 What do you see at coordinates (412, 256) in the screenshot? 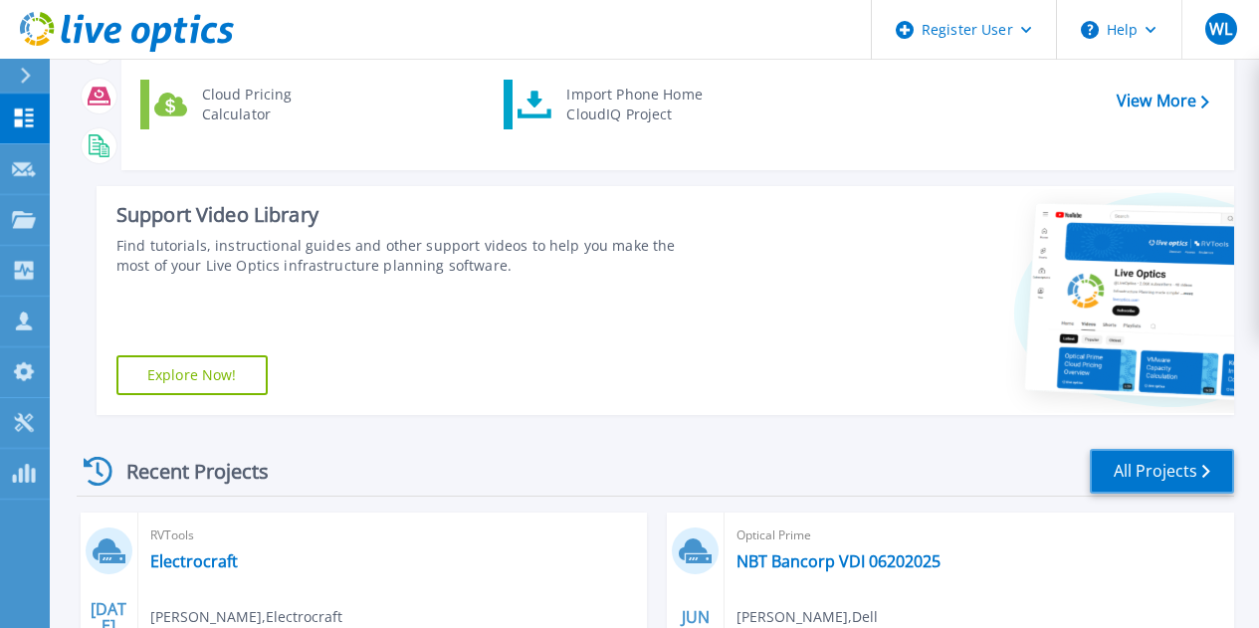
I see `div: Find tutorials, instructional guides and other support videos to help you make the most of your L...` at bounding box center [412, 256].